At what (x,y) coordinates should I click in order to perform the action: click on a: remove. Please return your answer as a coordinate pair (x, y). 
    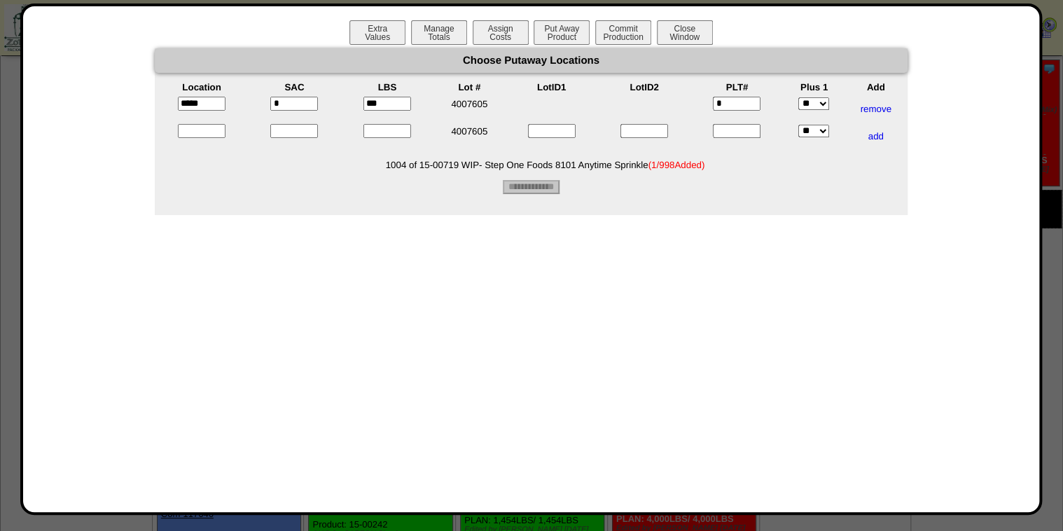
    Looking at the image, I should click on (875, 109).